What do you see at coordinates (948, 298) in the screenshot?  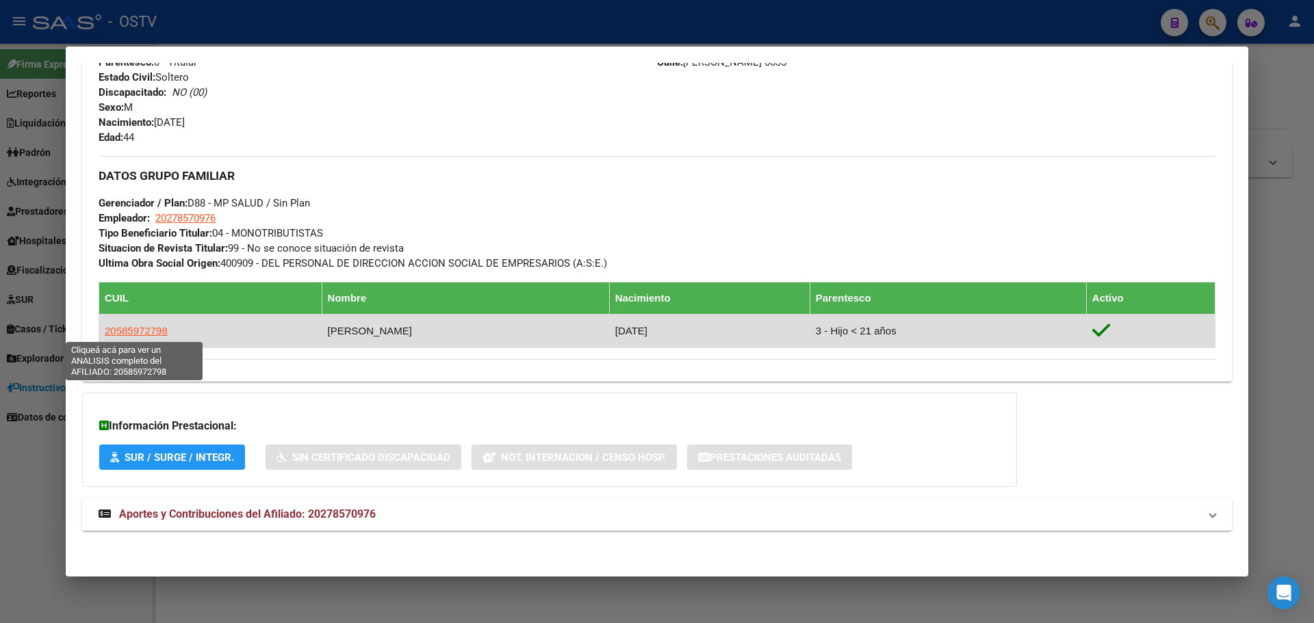 I see `th: Parentesco` at bounding box center [948, 298].